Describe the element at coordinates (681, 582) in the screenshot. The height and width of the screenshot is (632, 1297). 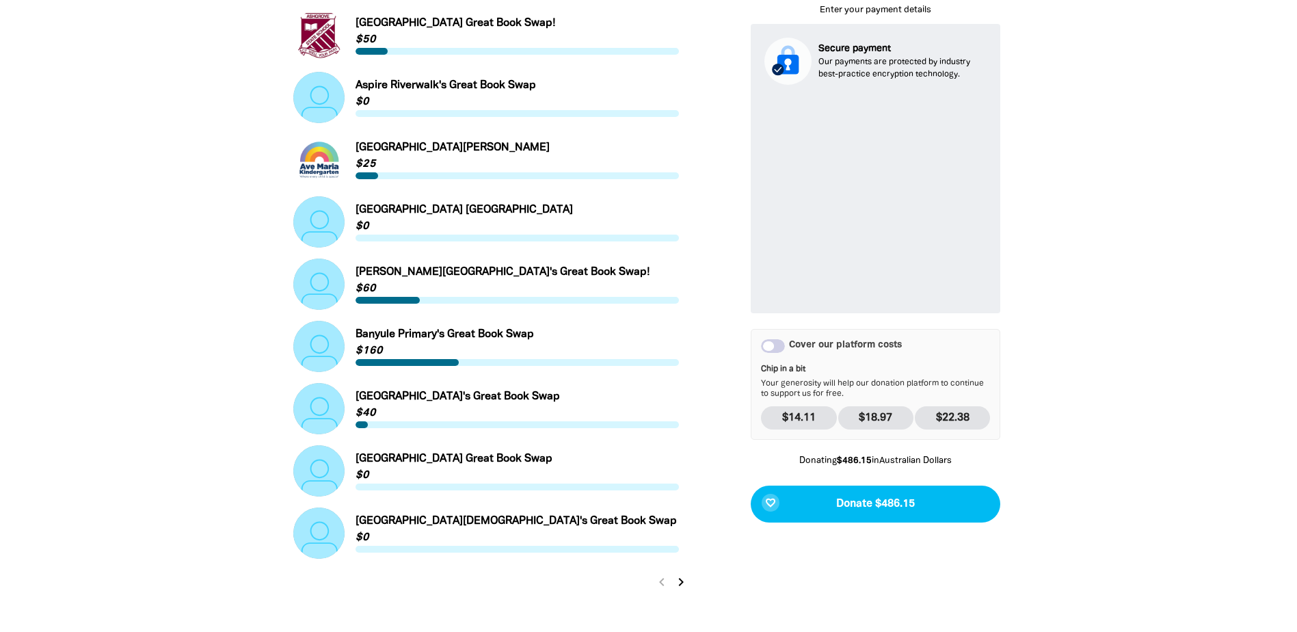
I see `button: Next page` at that location.